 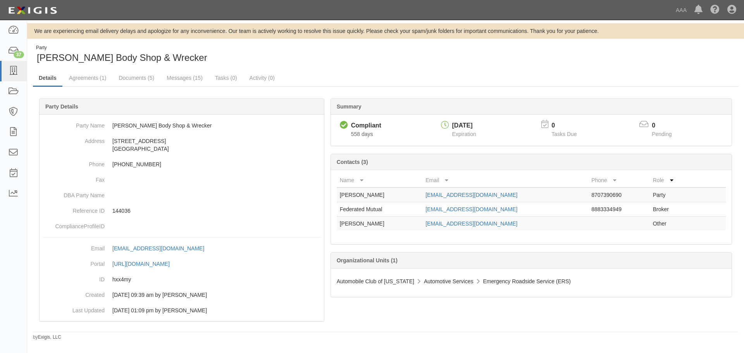 I want to click on dt: Portal, so click(x=74, y=262).